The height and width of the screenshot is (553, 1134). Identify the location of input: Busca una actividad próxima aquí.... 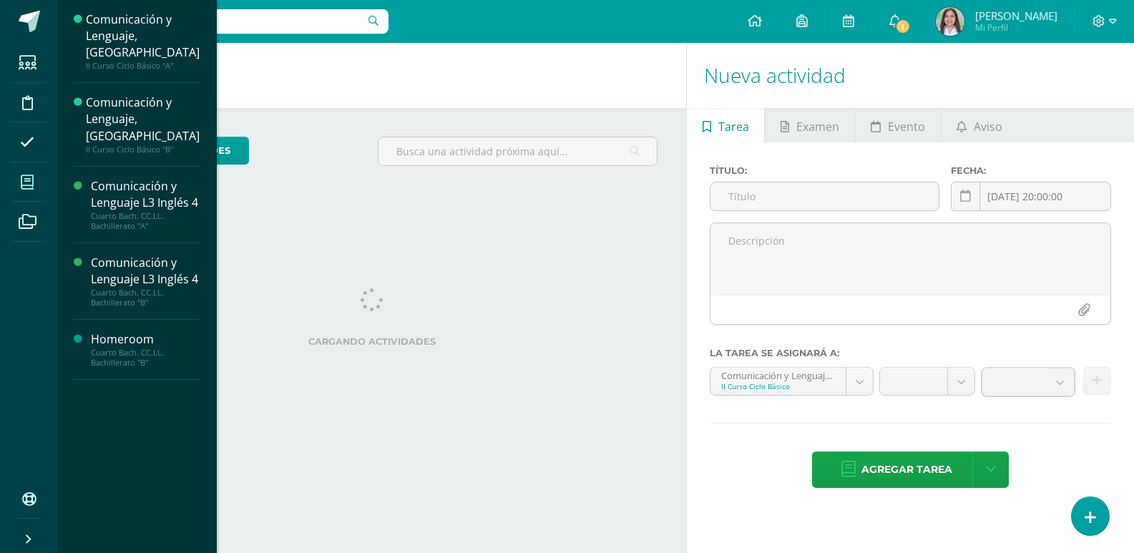
(518, 151).